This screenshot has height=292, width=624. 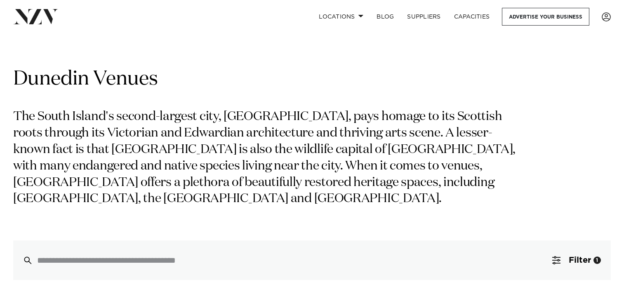 I want to click on a: SUPPLIERS, so click(x=424, y=17).